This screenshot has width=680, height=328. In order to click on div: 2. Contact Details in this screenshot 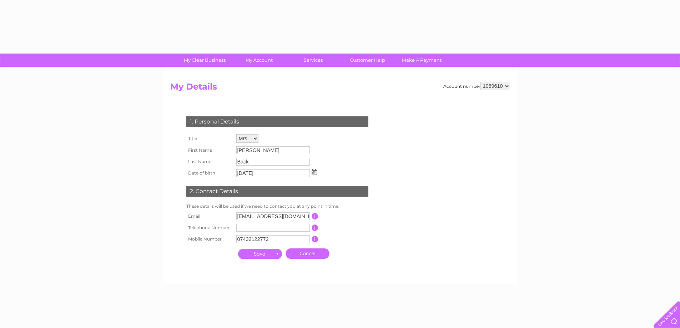, I will do `click(277, 191)`.